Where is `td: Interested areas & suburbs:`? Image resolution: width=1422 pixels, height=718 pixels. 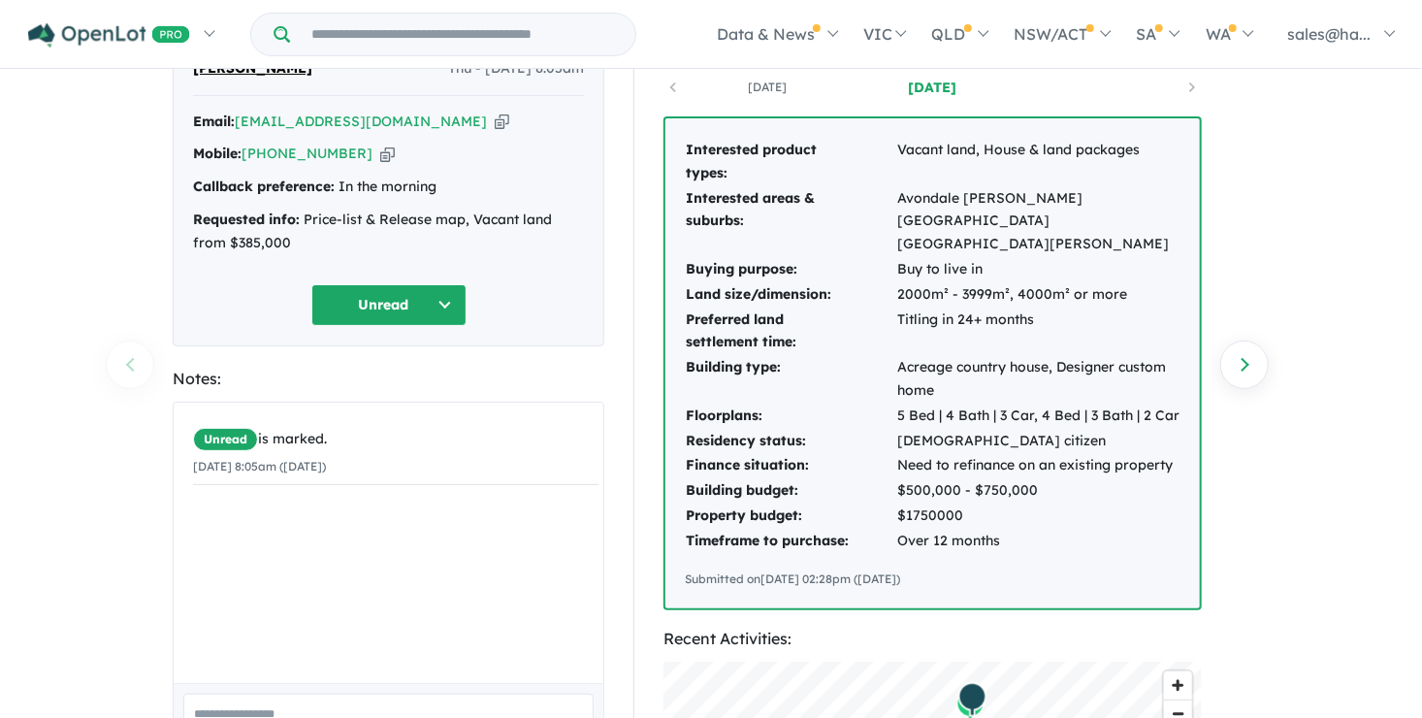
td: Interested areas & suburbs: is located at coordinates (791, 221).